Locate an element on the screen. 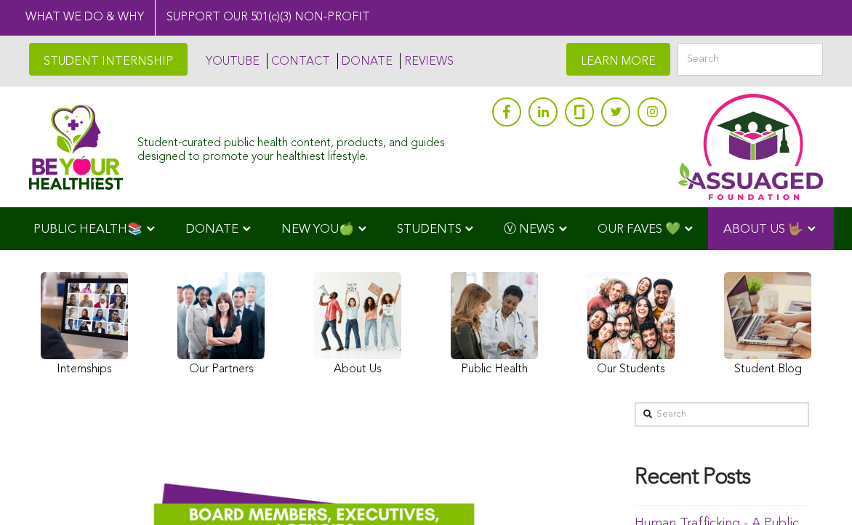  div: Chat Widget is located at coordinates (816, 490).